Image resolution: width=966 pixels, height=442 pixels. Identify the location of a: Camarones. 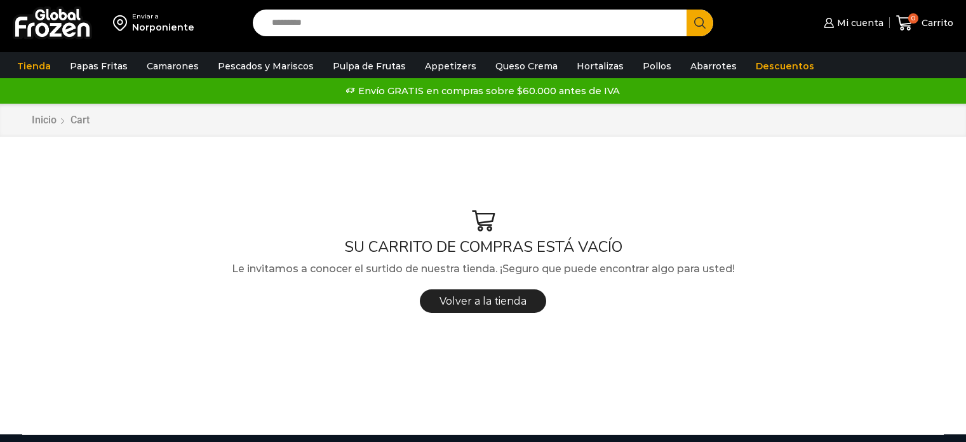
(173, 66).